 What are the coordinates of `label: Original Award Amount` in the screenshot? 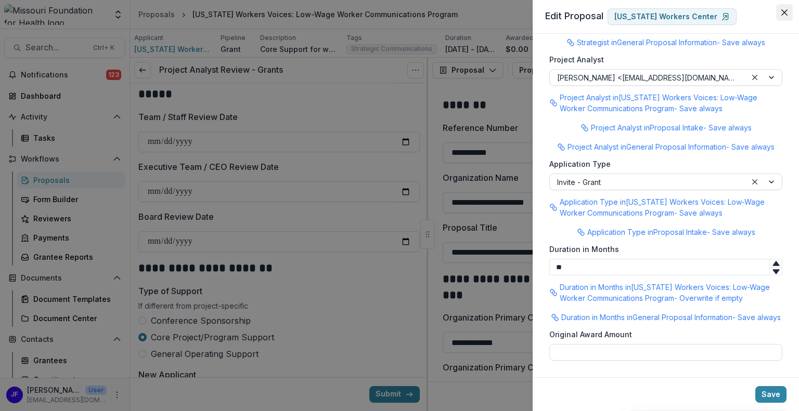 It's located at (662, 334).